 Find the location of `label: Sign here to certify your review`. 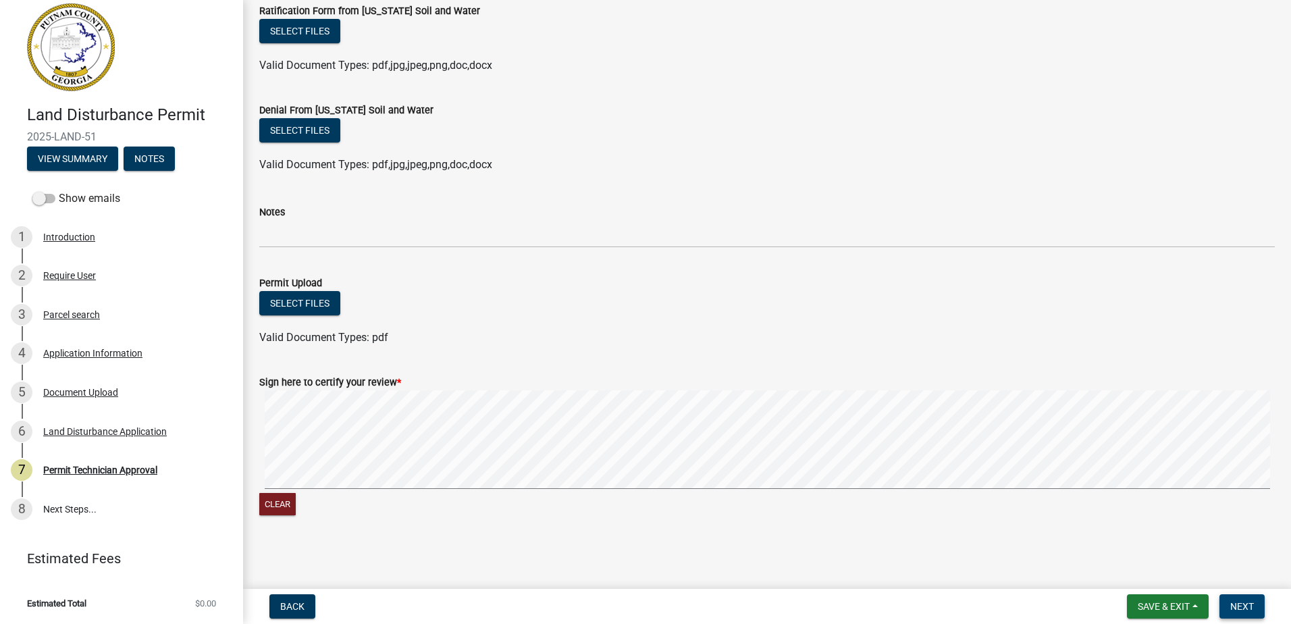

label: Sign here to certify your review is located at coordinates (330, 383).